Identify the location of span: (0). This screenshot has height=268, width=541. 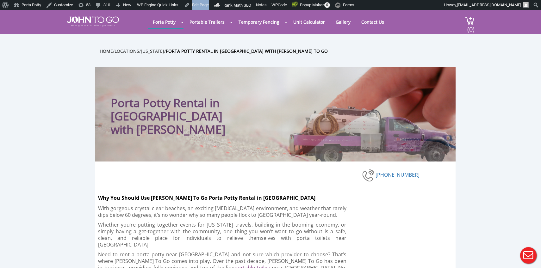
(471, 27).